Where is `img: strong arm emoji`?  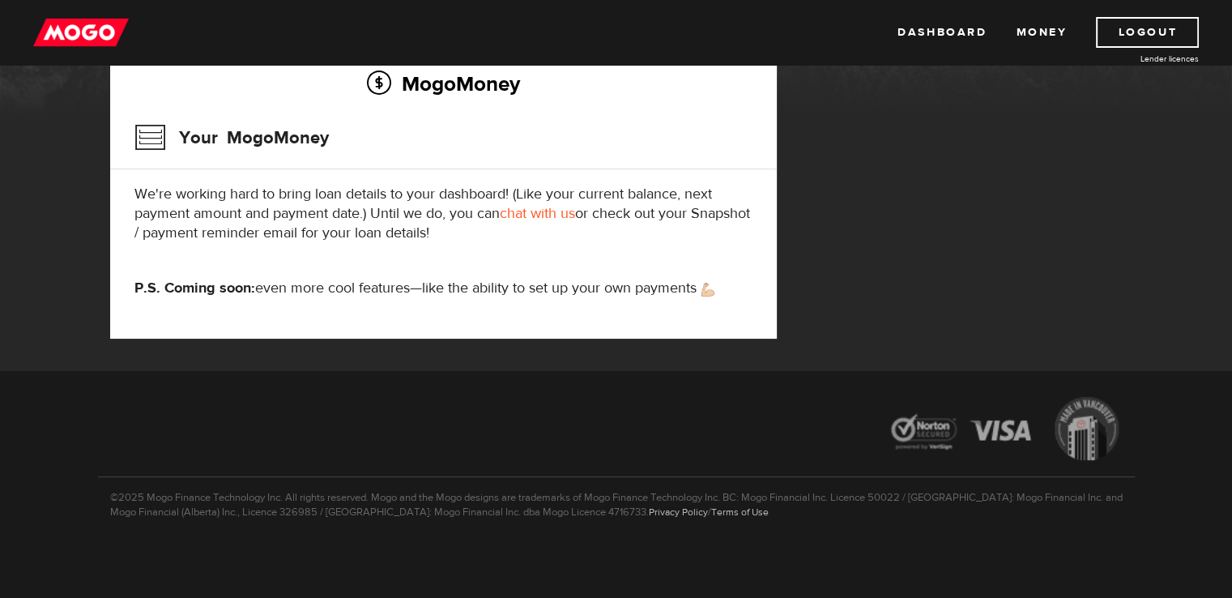
img: strong arm emoji is located at coordinates (708, 289).